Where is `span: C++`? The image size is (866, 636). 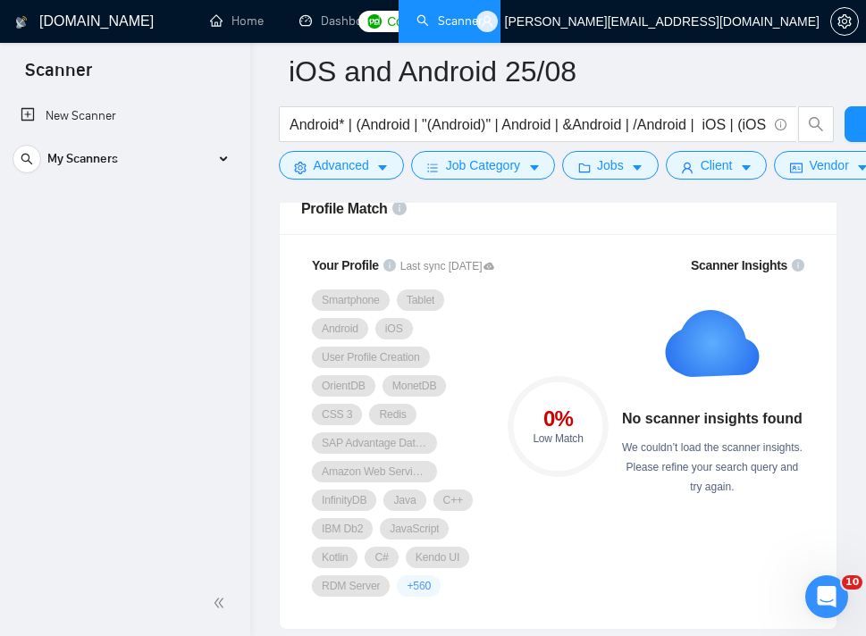 span: C++ is located at coordinates (453, 501).